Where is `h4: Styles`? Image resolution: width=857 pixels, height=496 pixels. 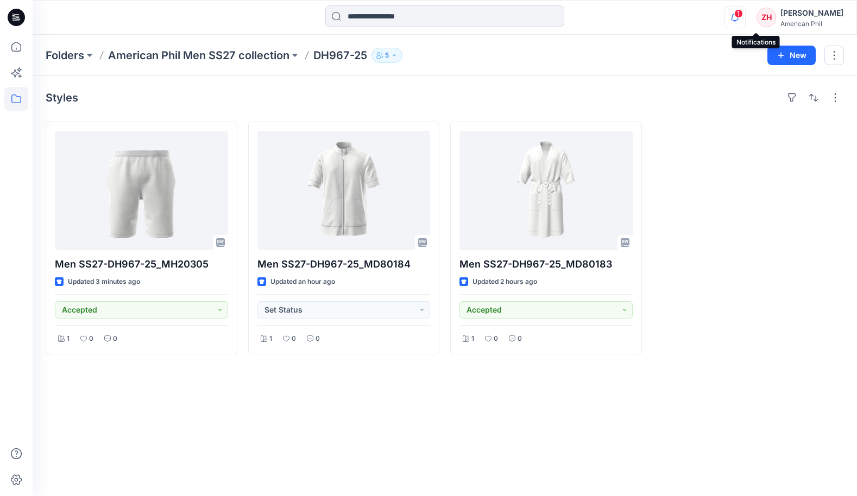 h4: Styles is located at coordinates (62, 98).